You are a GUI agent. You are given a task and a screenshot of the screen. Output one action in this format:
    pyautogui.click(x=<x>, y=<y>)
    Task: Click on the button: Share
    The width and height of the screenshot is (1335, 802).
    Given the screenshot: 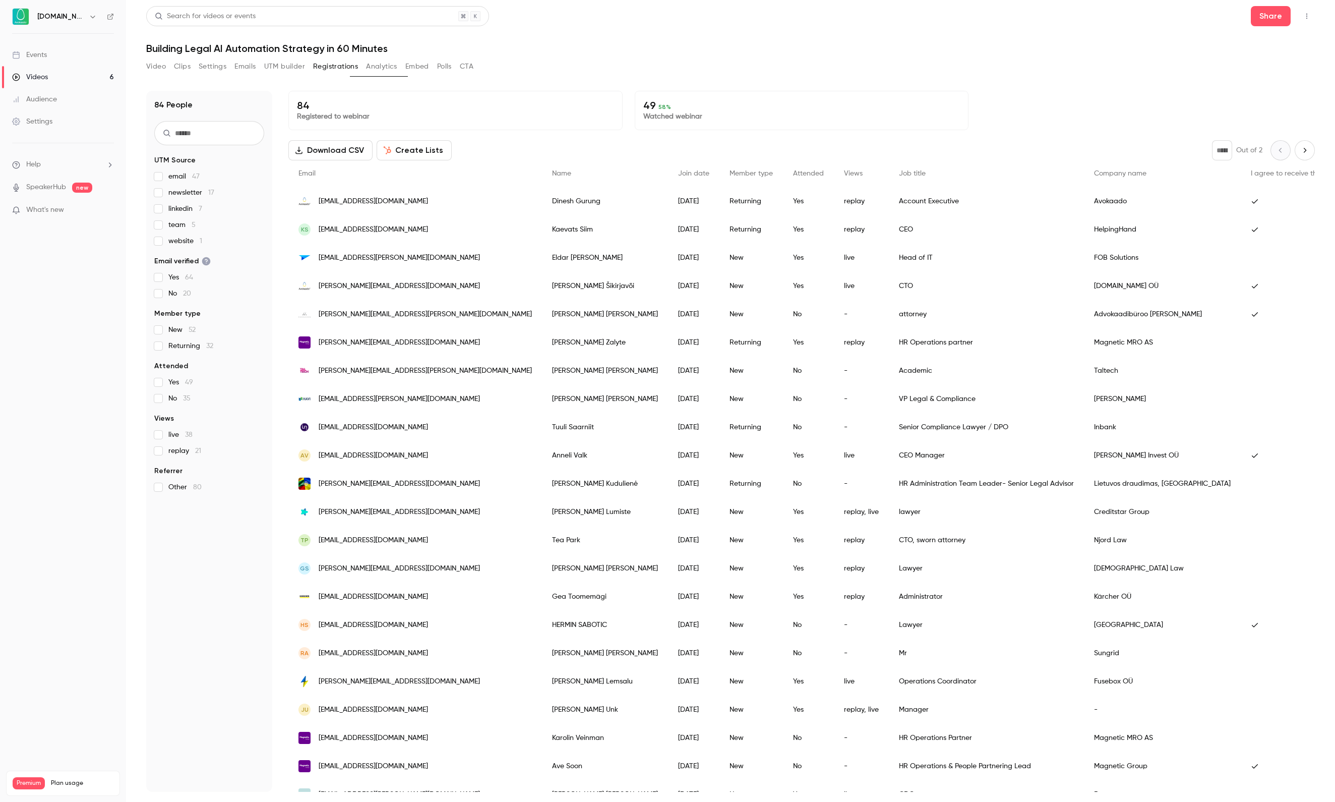 What is the action you would take?
    pyautogui.click(x=1270, y=16)
    